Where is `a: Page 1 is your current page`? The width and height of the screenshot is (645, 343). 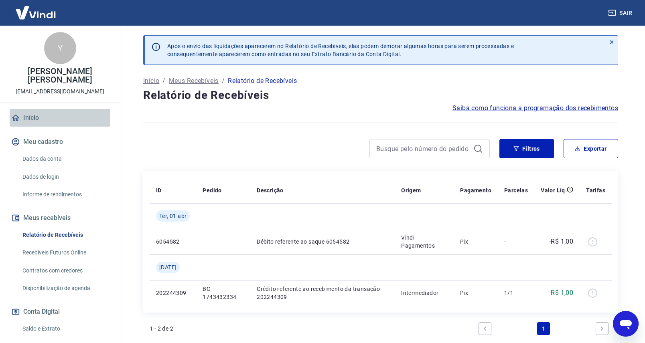
a: Page 1 is your current page is located at coordinates (544, 329).